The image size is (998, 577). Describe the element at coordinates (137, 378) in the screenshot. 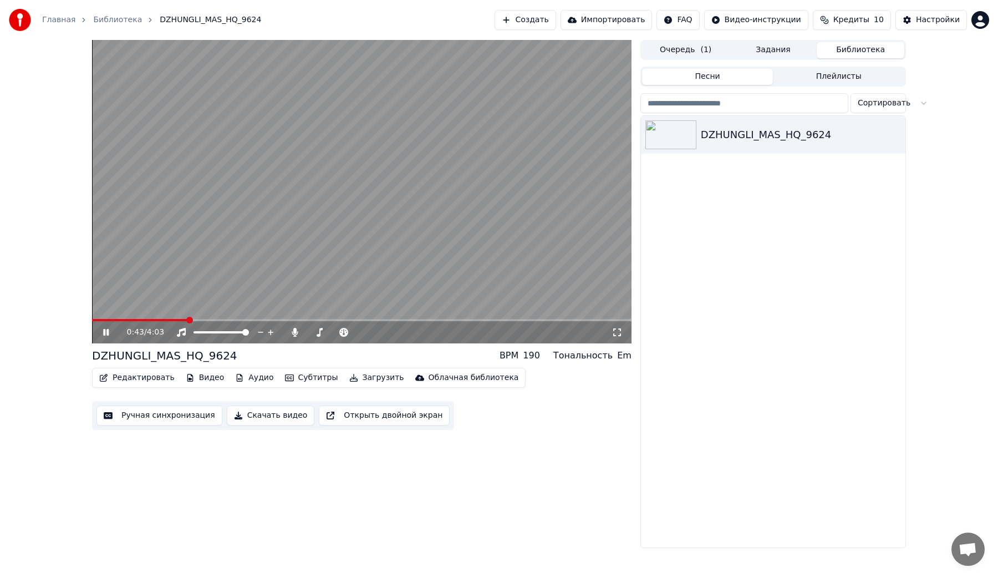

I see `button: Редактировать` at that location.